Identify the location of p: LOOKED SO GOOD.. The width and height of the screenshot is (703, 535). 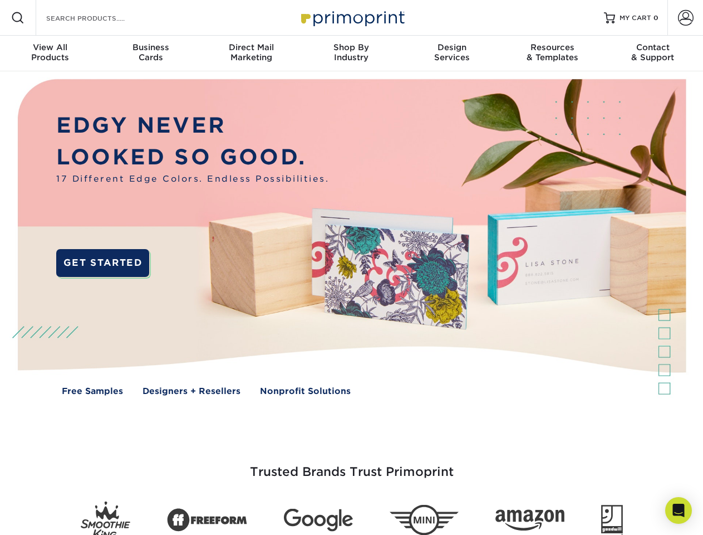
(193, 157).